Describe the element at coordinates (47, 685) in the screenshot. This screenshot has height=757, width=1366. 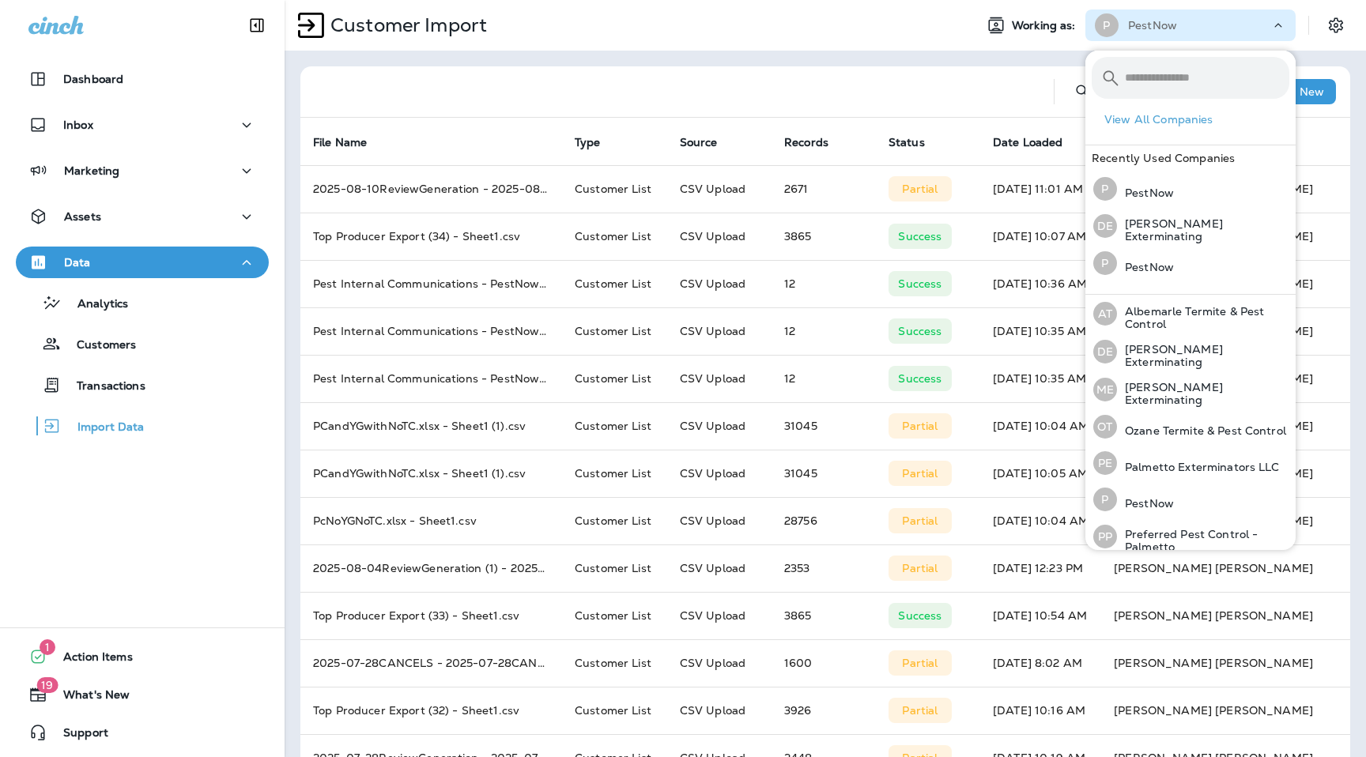
I see `span: 19` at that location.